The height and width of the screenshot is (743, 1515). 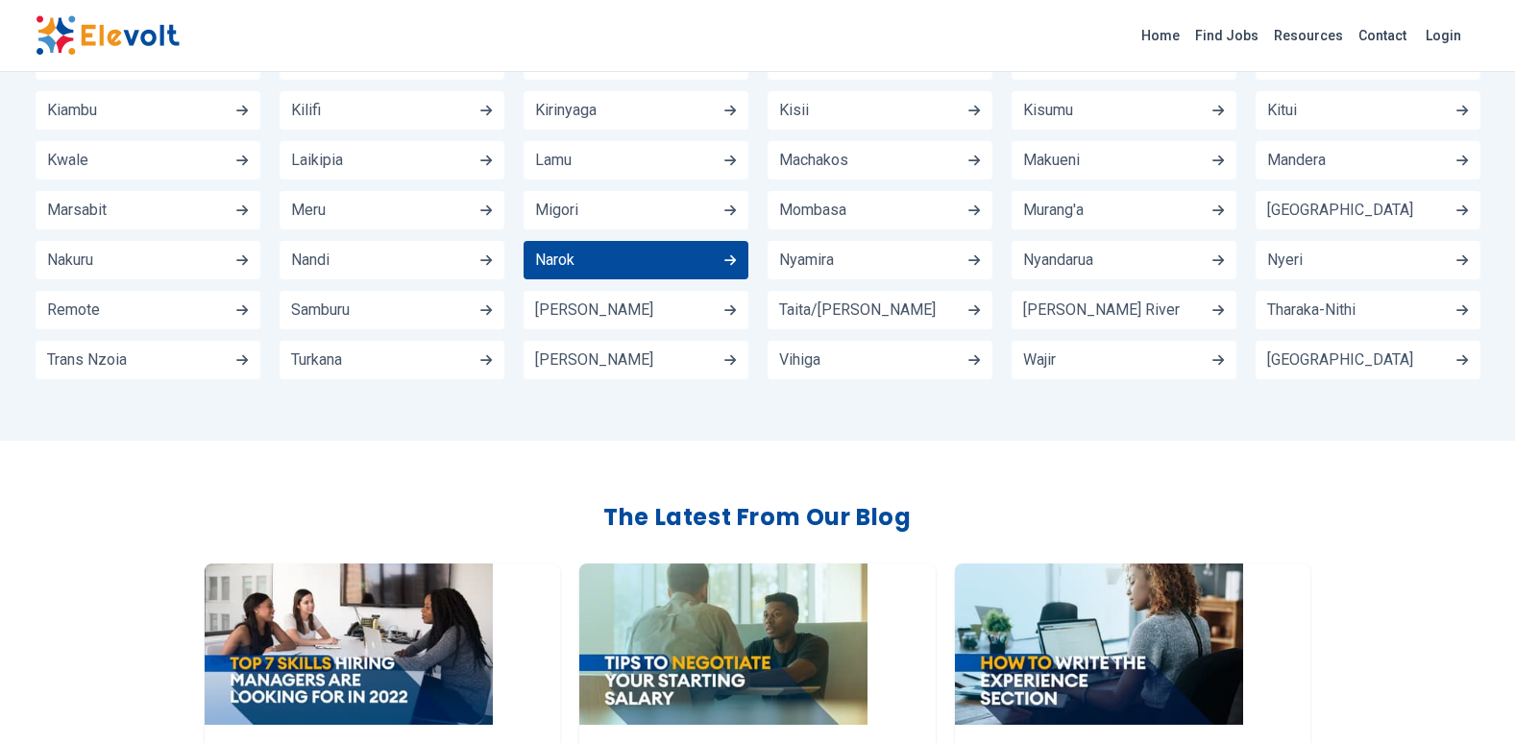 I want to click on a: Nyeri, so click(x=1368, y=260).